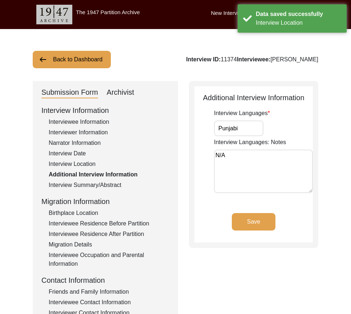  What do you see at coordinates (109, 292) in the screenshot?
I see `div: Friends and Family Information` at bounding box center [109, 292].